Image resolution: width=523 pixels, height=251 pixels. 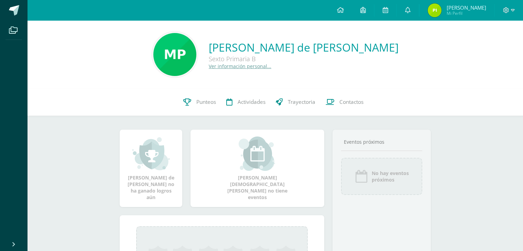 What do you see at coordinates (251, 102) in the screenshot?
I see `span: Actividades` at bounding box center [251, 102].